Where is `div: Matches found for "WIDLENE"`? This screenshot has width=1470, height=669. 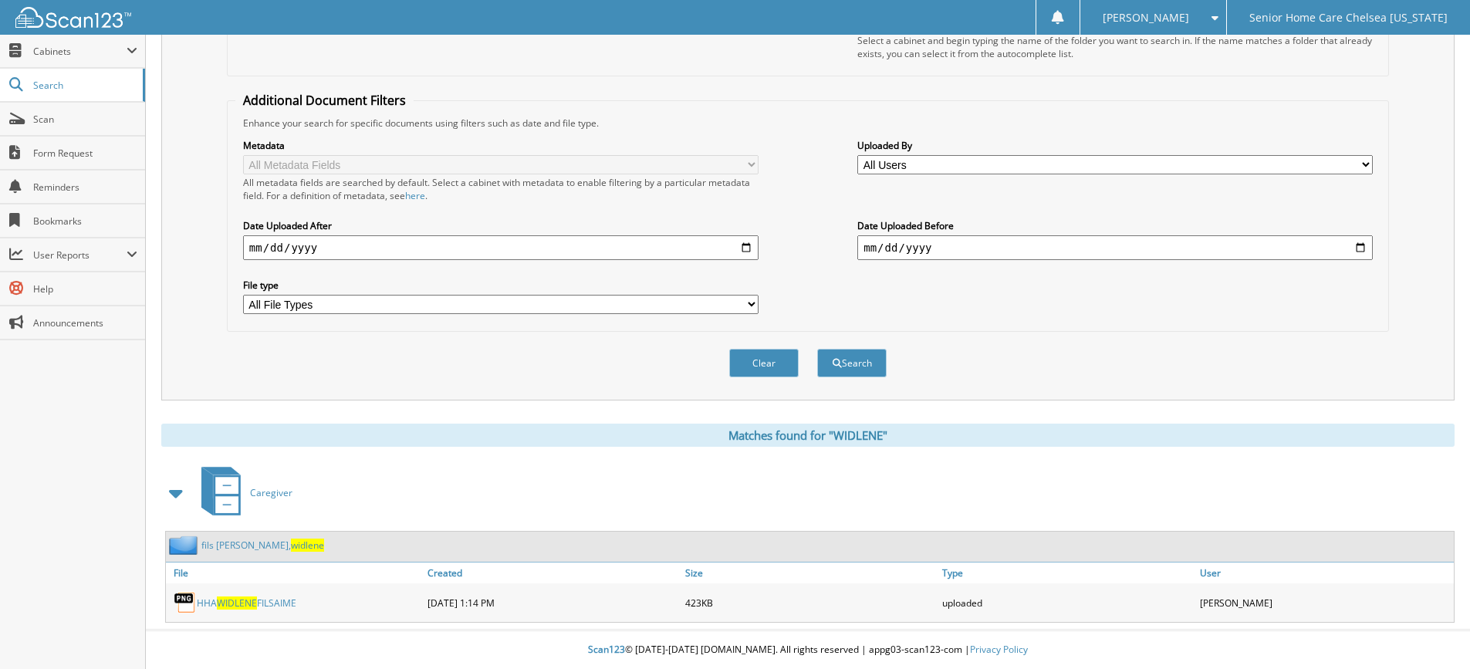 div: Matches found for "WIDLENE" is located at coordinates (808, 435).